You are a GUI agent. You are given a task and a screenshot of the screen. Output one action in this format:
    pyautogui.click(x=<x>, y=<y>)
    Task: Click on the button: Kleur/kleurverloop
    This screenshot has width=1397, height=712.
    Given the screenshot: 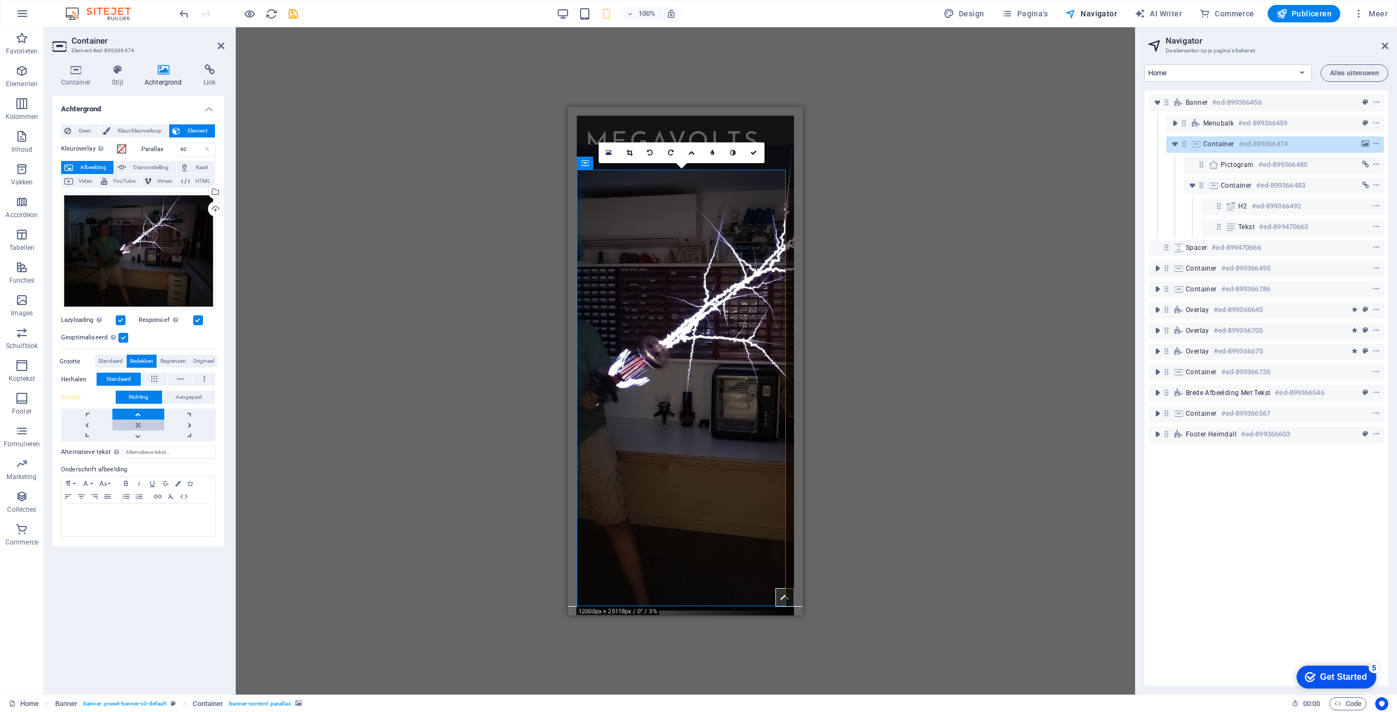 What is the action you would take?
    pyautogui.click(x=134, y=131)
    